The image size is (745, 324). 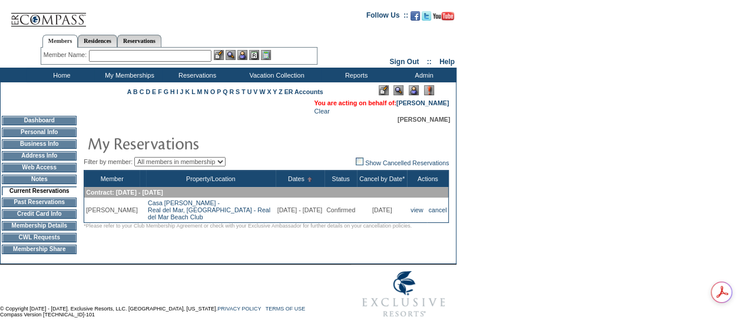 What do you see at coordinates (250, 92) in the screenshot?
I see `a: U` at bounding box center [250, 92].